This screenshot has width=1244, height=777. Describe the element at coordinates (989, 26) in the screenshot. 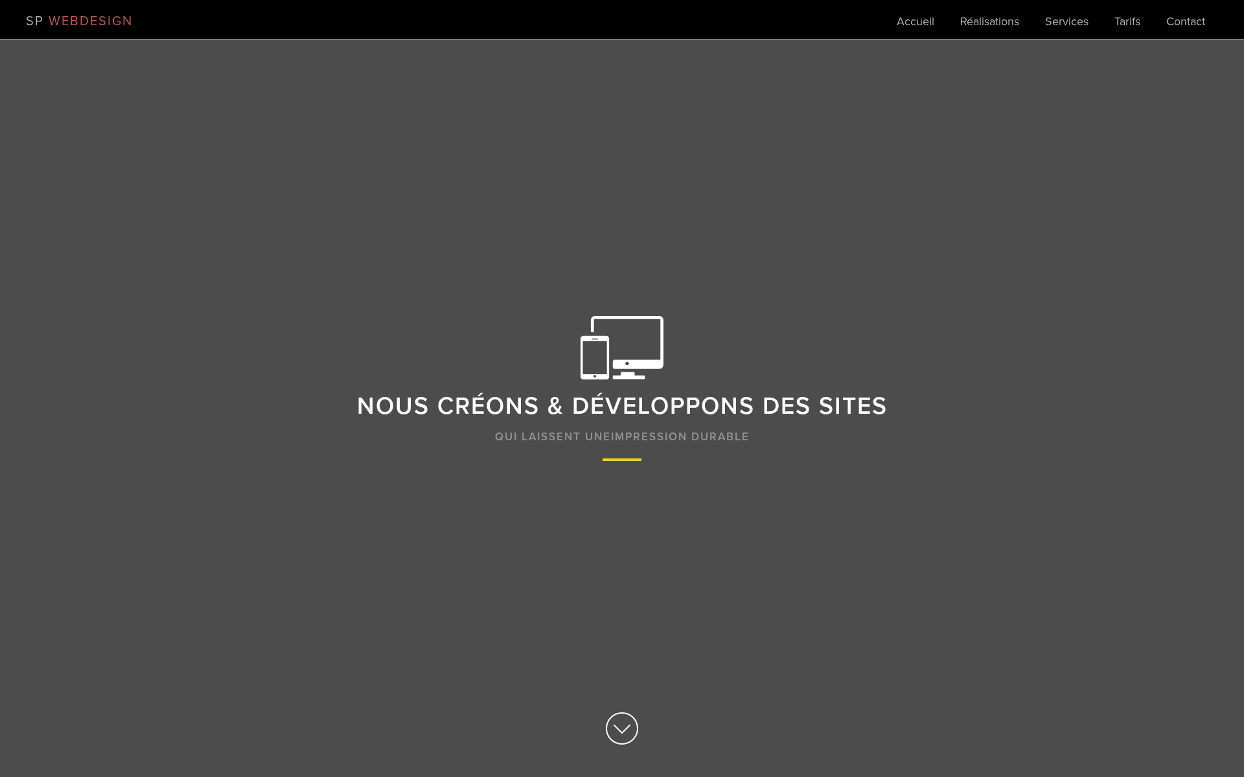

I see `a: Réalisations` at that location.